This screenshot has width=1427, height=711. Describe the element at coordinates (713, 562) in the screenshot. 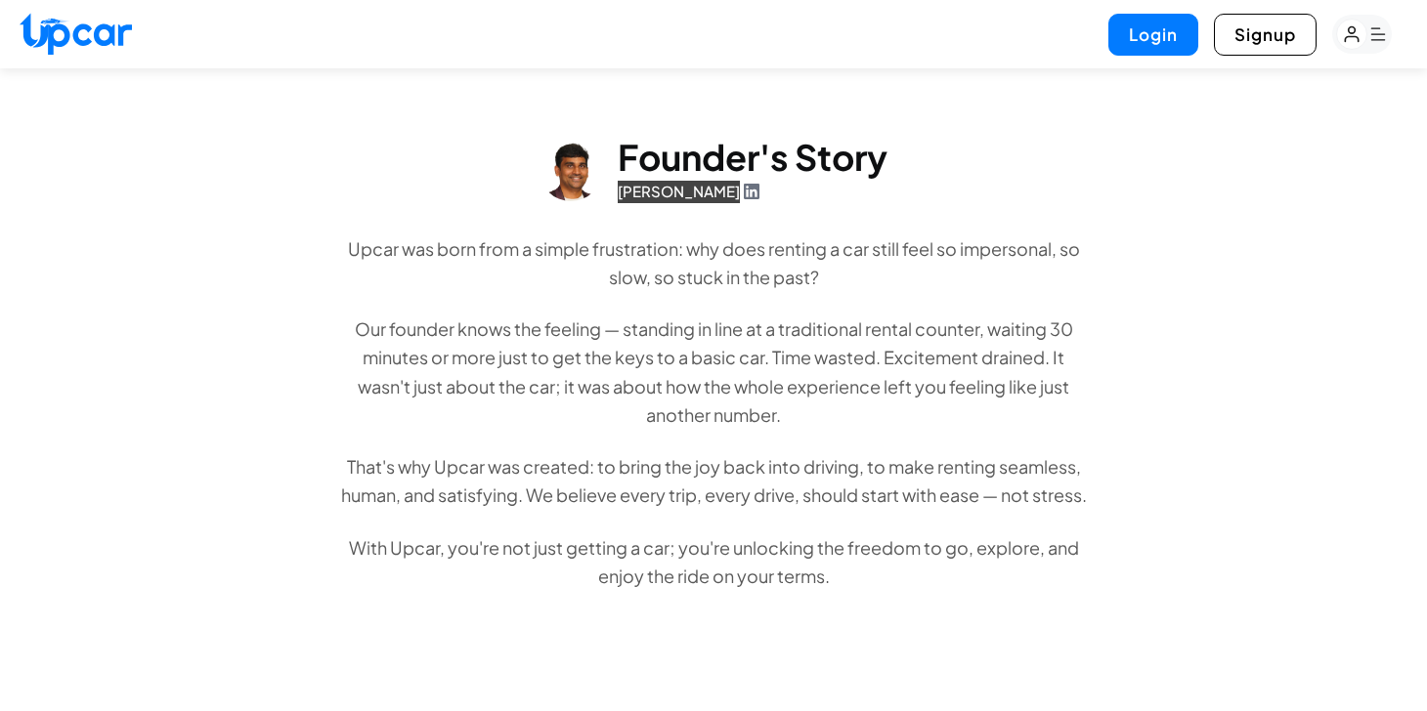

I see `p: With Upcar, you're not just getting a car; you're unlocking the freedom to go, explore, and enjoy...` at that location.